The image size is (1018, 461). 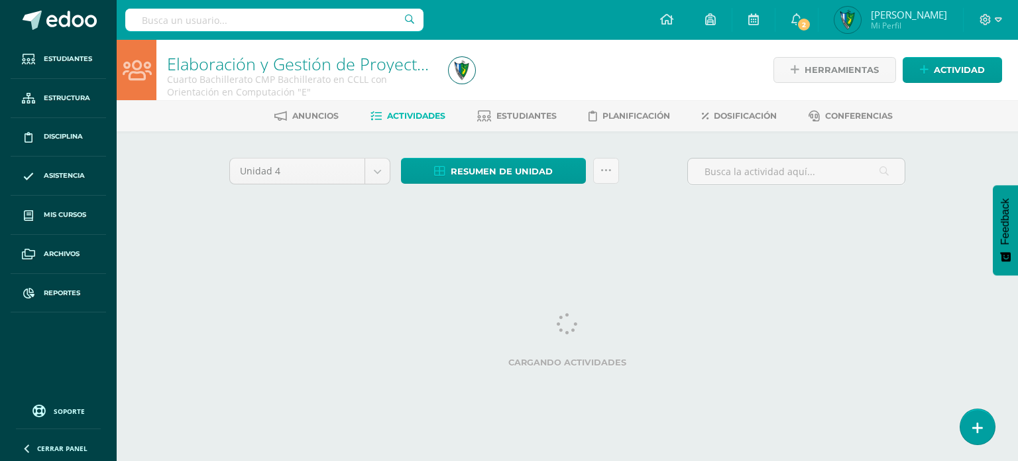 I want to click on span: Planificación, so click(x=636, y=115).